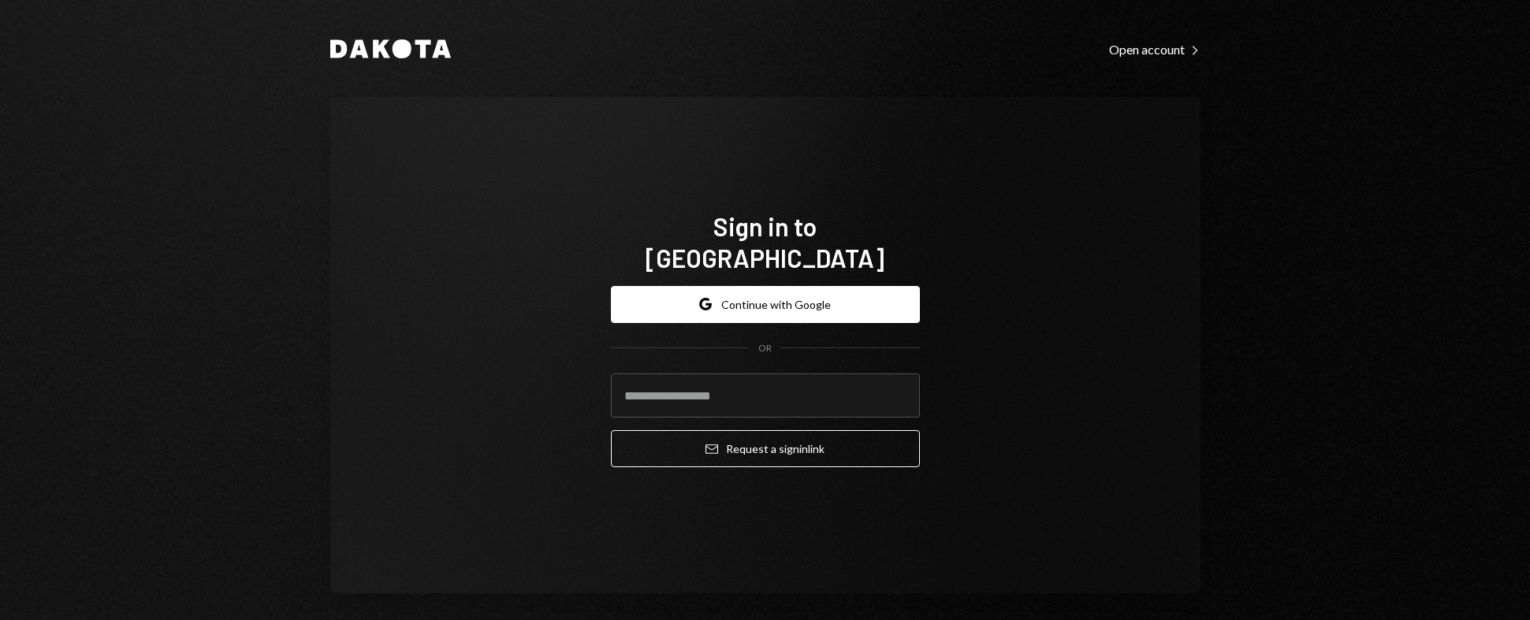  I want to click on button: Continue with Google, so click(765, 304).